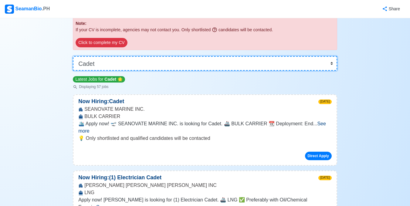 The width and height of the screenshot is (410, 206). Describe the element at coordinates (202, 127) in the screenshot. I see `span: See more` at that location.